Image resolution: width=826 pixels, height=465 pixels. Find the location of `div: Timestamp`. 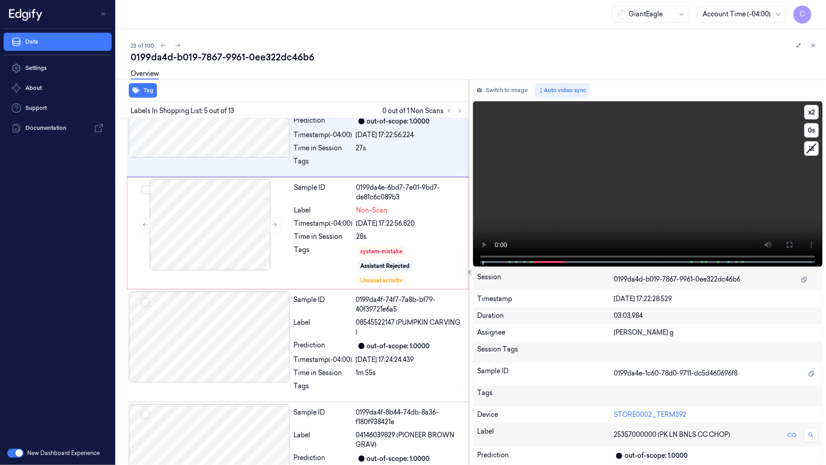

div: Timestamp is located at coordinates (546, 299).